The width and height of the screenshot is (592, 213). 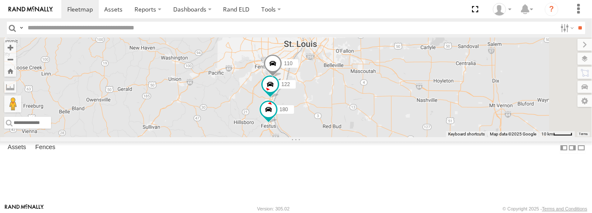 I want to click on label: Search Filter Options, so click(x=566, y=28).